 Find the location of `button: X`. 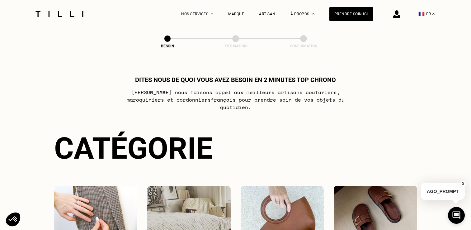

button: X is located at coordinates (463, 184).